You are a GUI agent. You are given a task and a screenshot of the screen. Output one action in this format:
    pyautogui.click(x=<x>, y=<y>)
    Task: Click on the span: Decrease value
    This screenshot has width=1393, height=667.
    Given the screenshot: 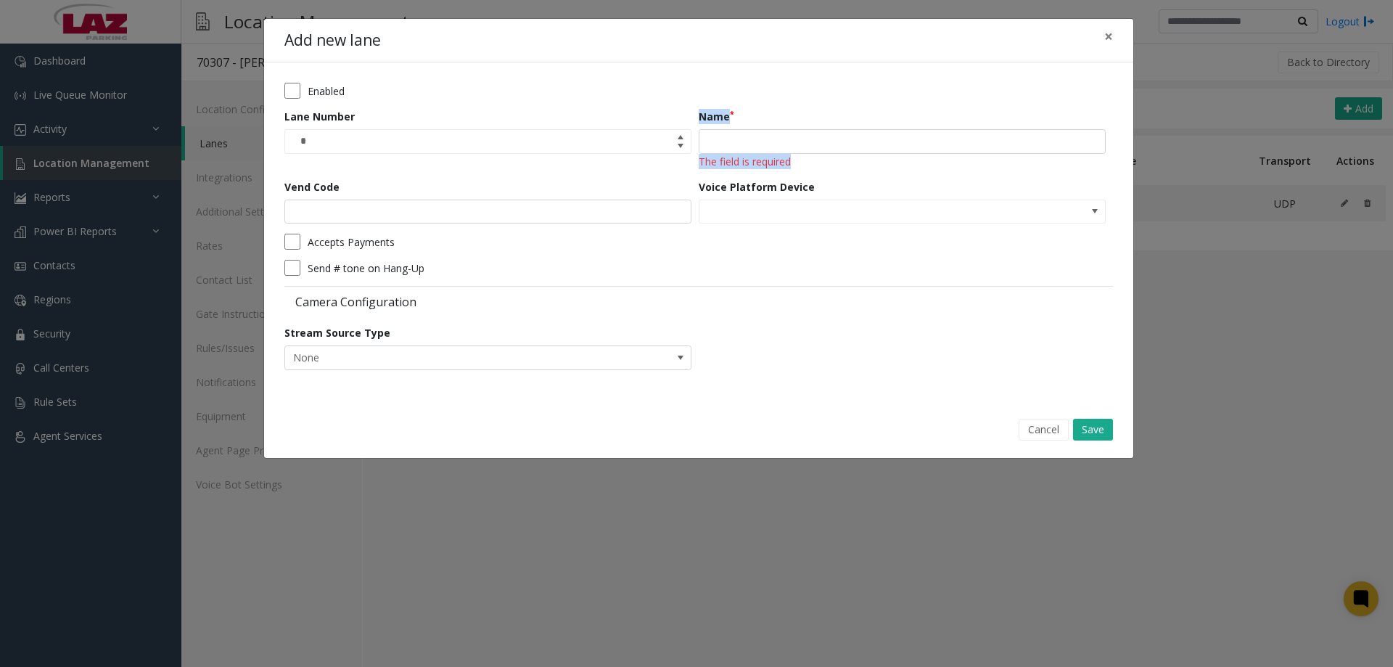 What is the action you would take?
    pyautogui.click(x=681, y=147)
    